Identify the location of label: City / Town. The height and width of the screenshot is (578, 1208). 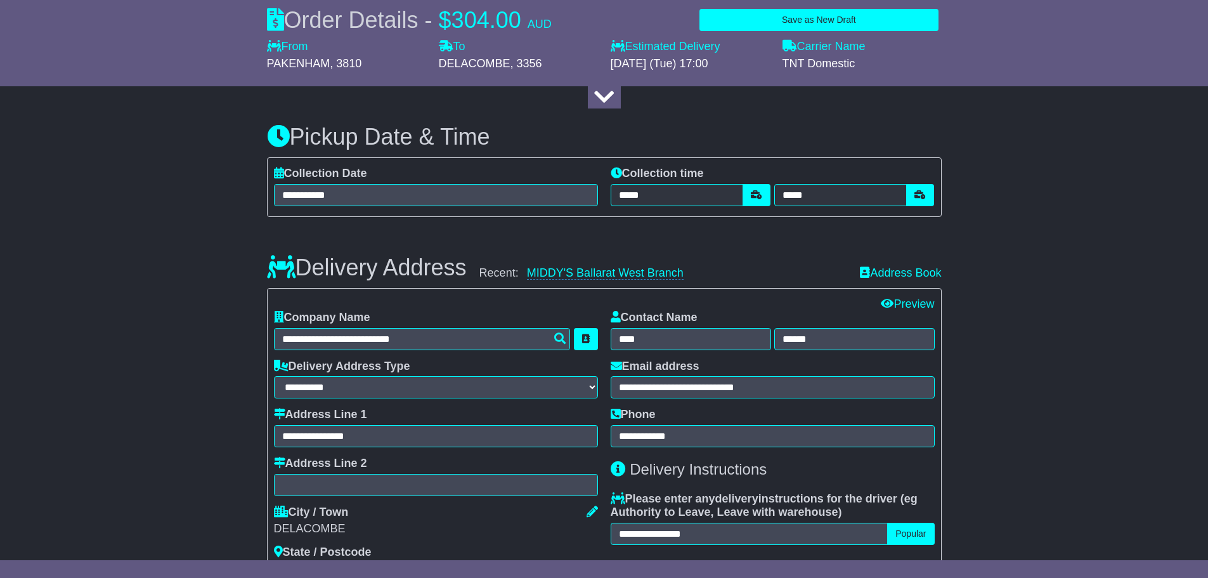
(311, 512).